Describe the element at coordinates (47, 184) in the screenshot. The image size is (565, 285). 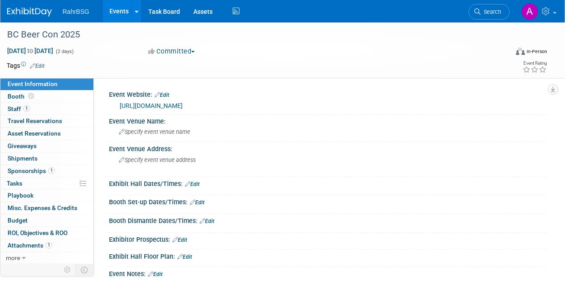
I see `a: Tasks` at that location.